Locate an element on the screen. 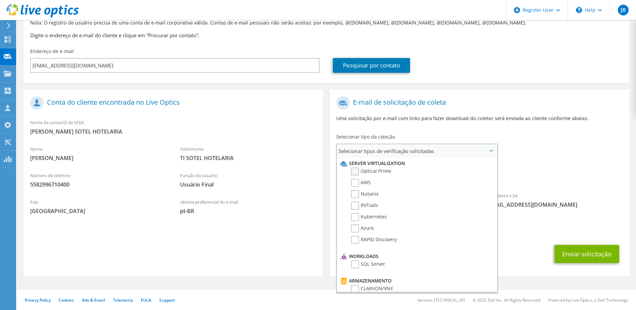 The height and width of the screenshot is (310, 636). a: Support is located at coordinates (167, 300).